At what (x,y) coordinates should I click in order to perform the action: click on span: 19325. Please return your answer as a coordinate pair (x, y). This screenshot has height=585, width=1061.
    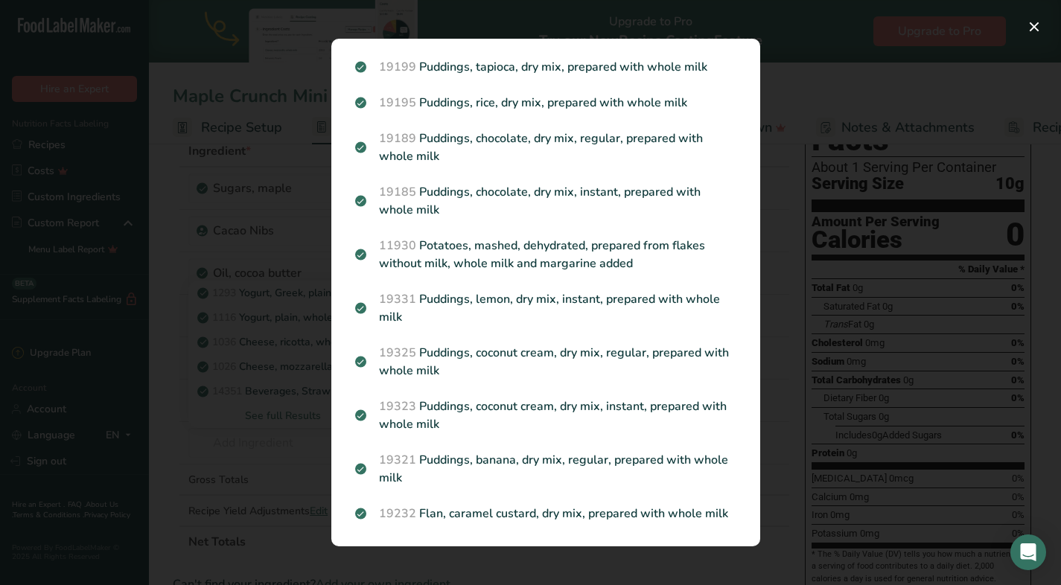
    Looking at the image, I should click on (397, 353).